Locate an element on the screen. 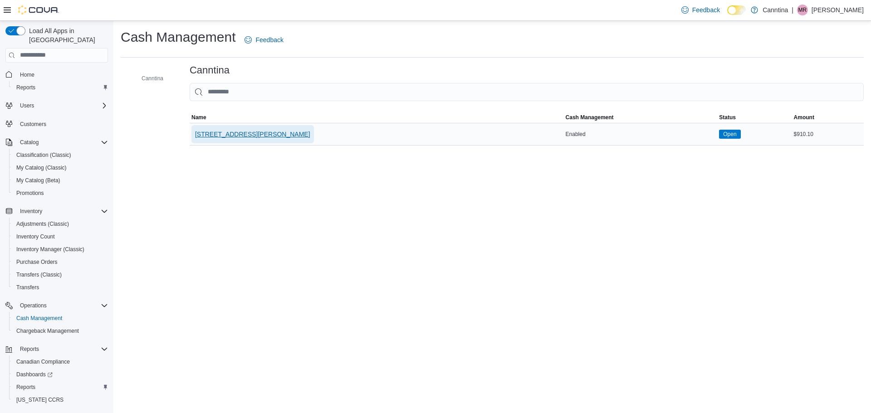 The image size is (871, 413). span: Dark Mode is located at coordinates (727, 15).